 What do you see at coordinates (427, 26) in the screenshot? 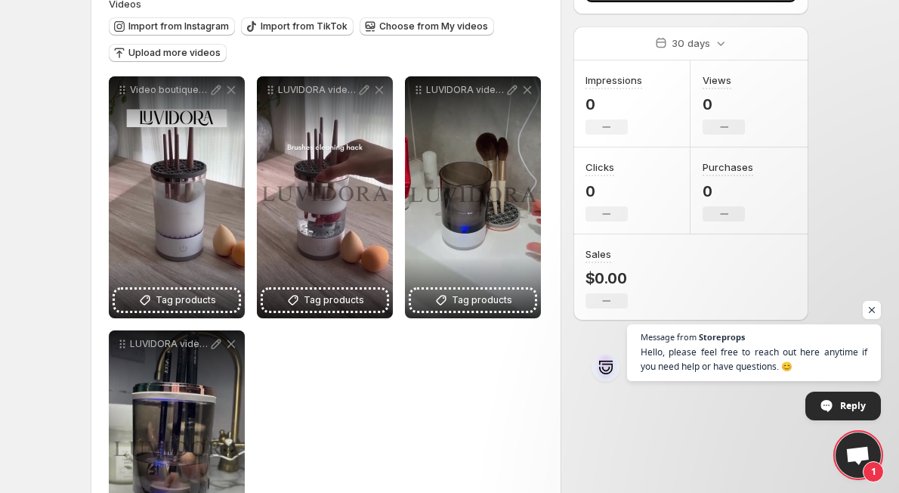
I see `button: Choose from My videos` at bounding box center [427, 26].